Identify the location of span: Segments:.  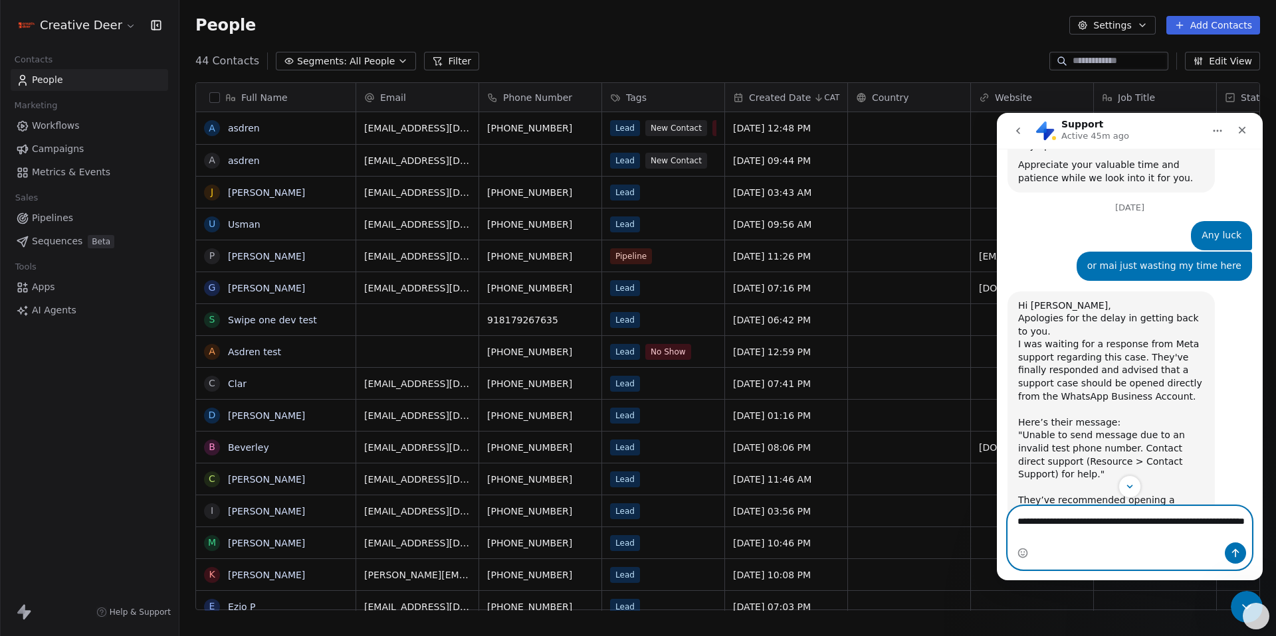
(322, 61).